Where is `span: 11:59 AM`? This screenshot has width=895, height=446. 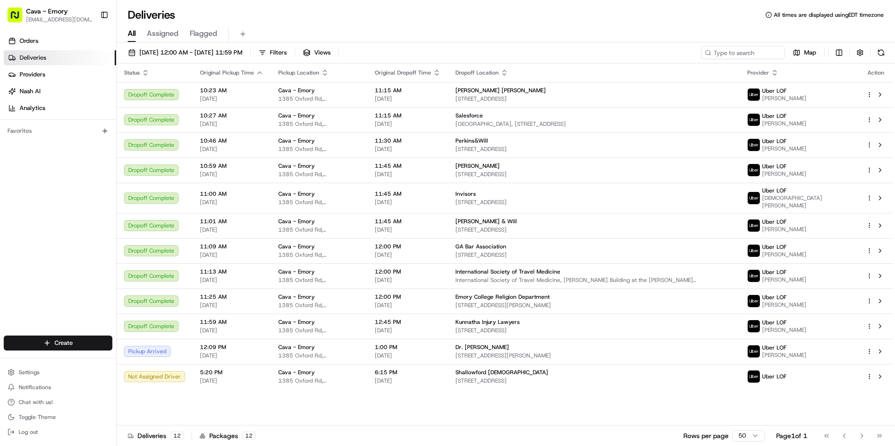 span: 11:59 AM is located at coordinates (232, 322).